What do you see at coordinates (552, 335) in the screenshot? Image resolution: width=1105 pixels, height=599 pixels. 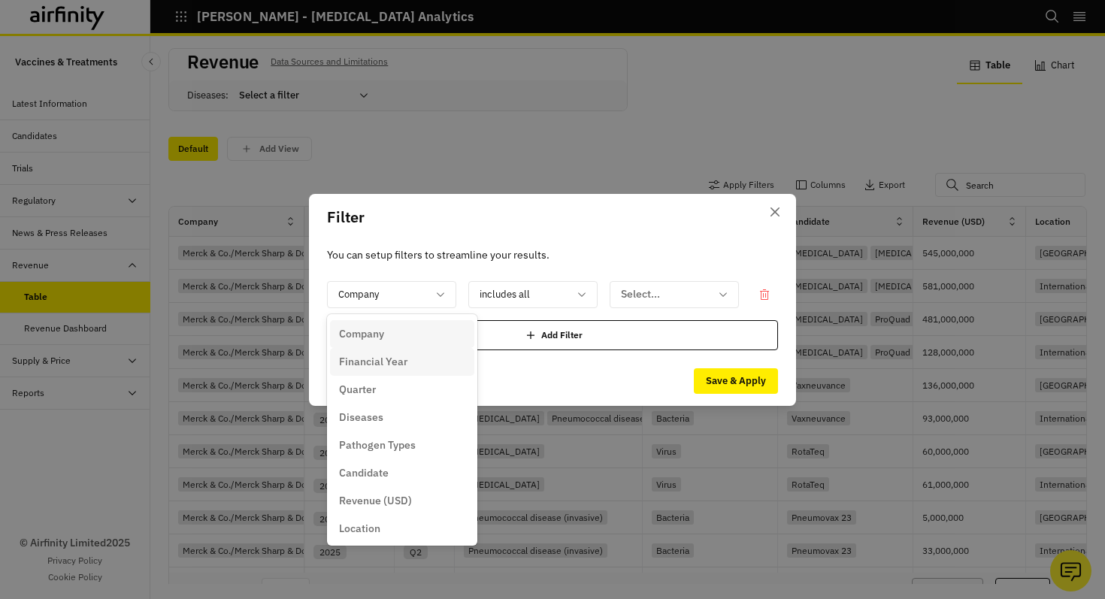 I see `div: Add Filter` at bounding box center [552, 335].